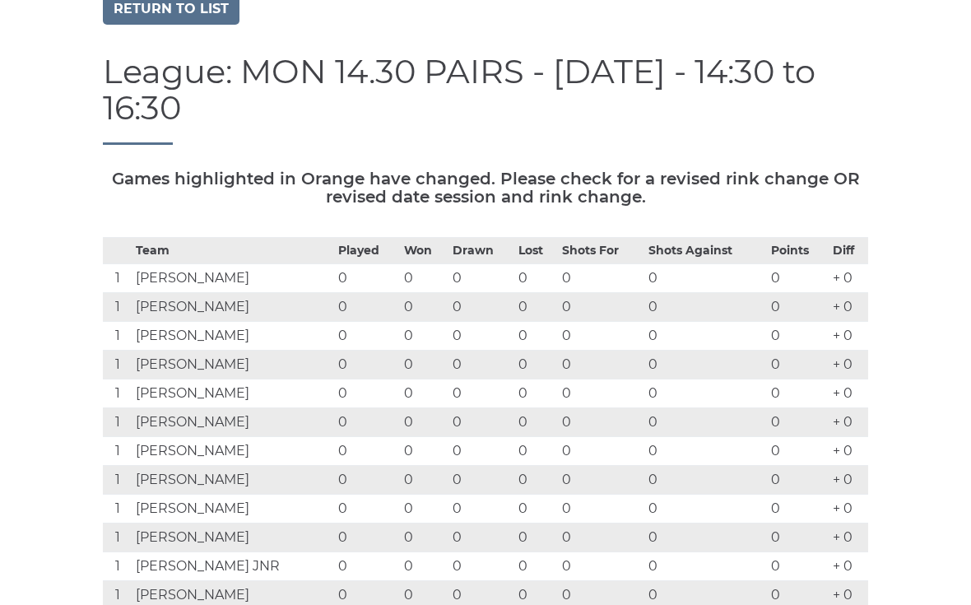  I want to click on th: Drawn, so click(481, 252).